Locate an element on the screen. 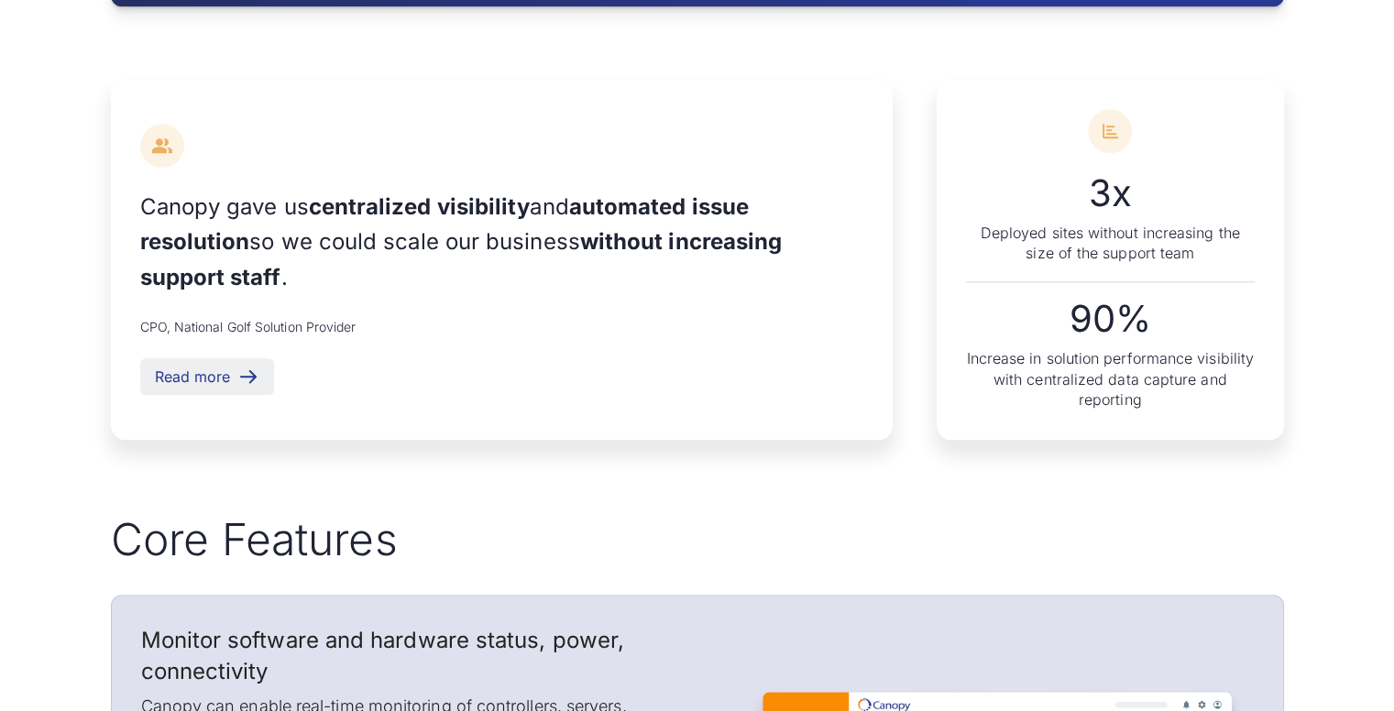 This screenshot has width=1394, height=711. p: CPO, National Golf Solution Provider is located at coordinates (501, 326).